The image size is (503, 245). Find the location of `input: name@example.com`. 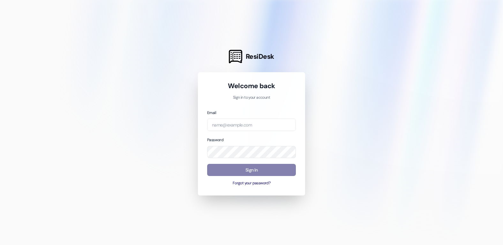

input: name@example.com is located at coordinates (251, 124).